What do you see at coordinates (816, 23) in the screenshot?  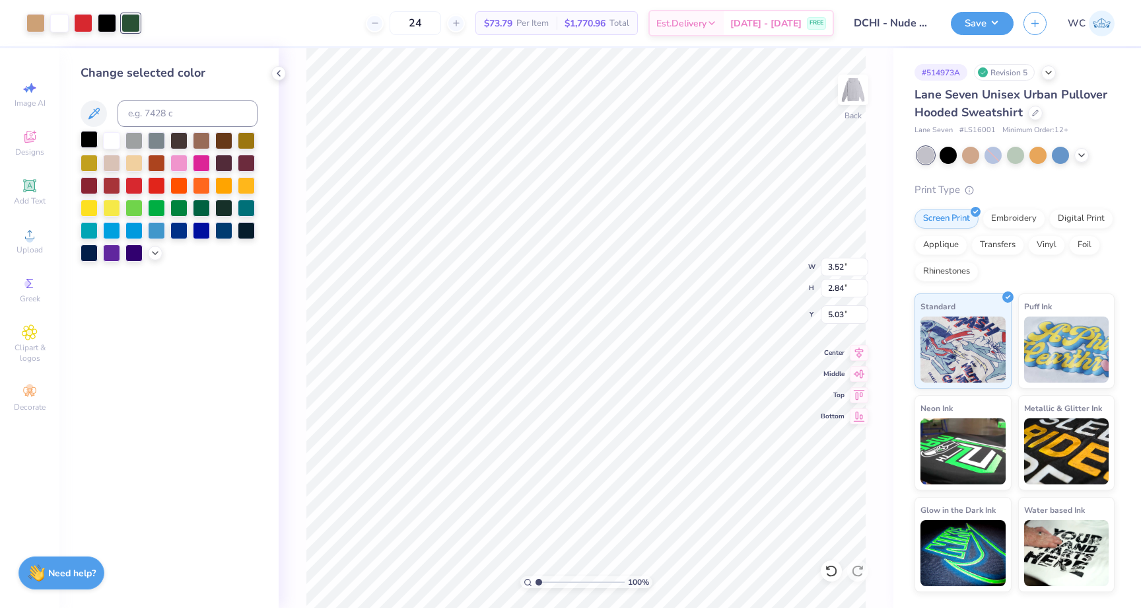 I see `span: FREE` at bounding box center [816, 23].